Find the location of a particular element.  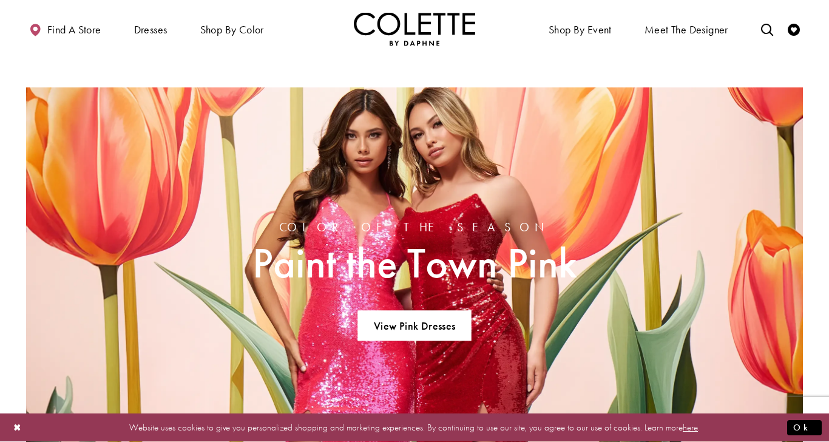

span: Find a store is located at coordinates (74, 30).